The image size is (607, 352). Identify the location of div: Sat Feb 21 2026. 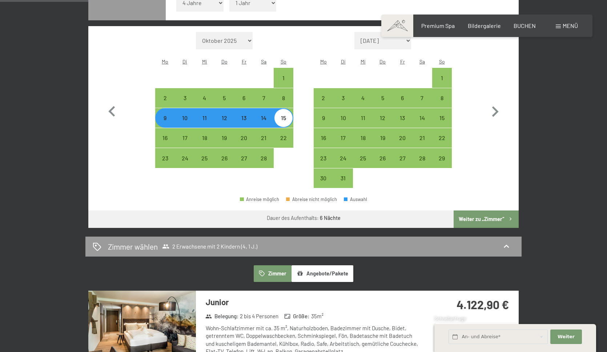
(264, 138).